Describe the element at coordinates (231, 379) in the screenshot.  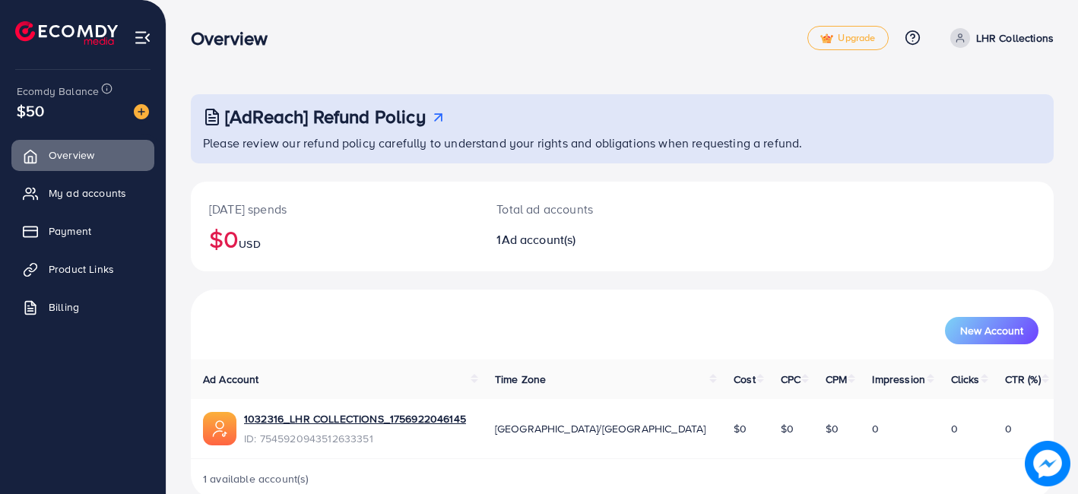
I see `span: Ad Account` at that location.